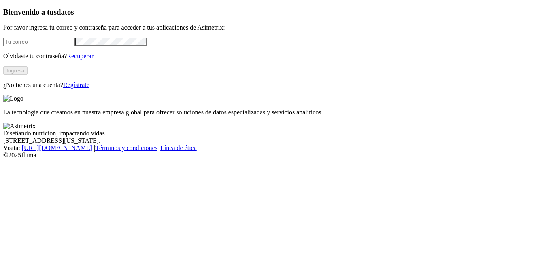  What do you see at coordinates (277, 156) in the screenshot?
I see `div: © 2025 Iluma` at bounding box center [277, 156].